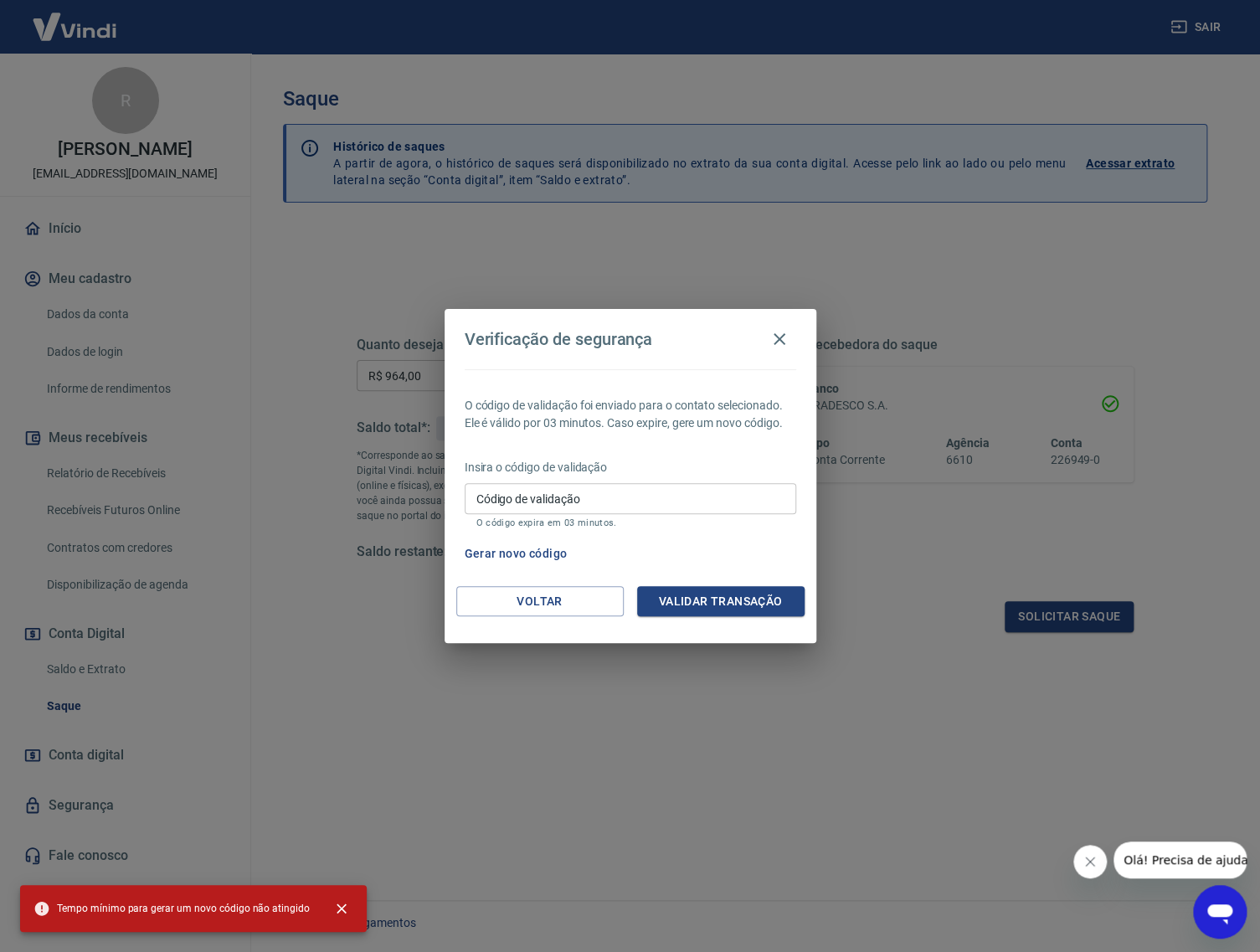 The image size is (1260, 952). What do you see at coordinates (631, 467) in the screenshot?
I see `p: Insira o código de validação` at bounding box center [631, 467].